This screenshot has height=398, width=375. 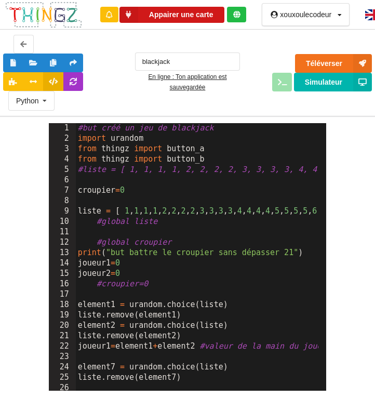 What do you see at coordinates (236, 15) in the screenshot?
I see `div: Tu es connecté au serveur de création de Thingz` at bounding box center [236, 15].